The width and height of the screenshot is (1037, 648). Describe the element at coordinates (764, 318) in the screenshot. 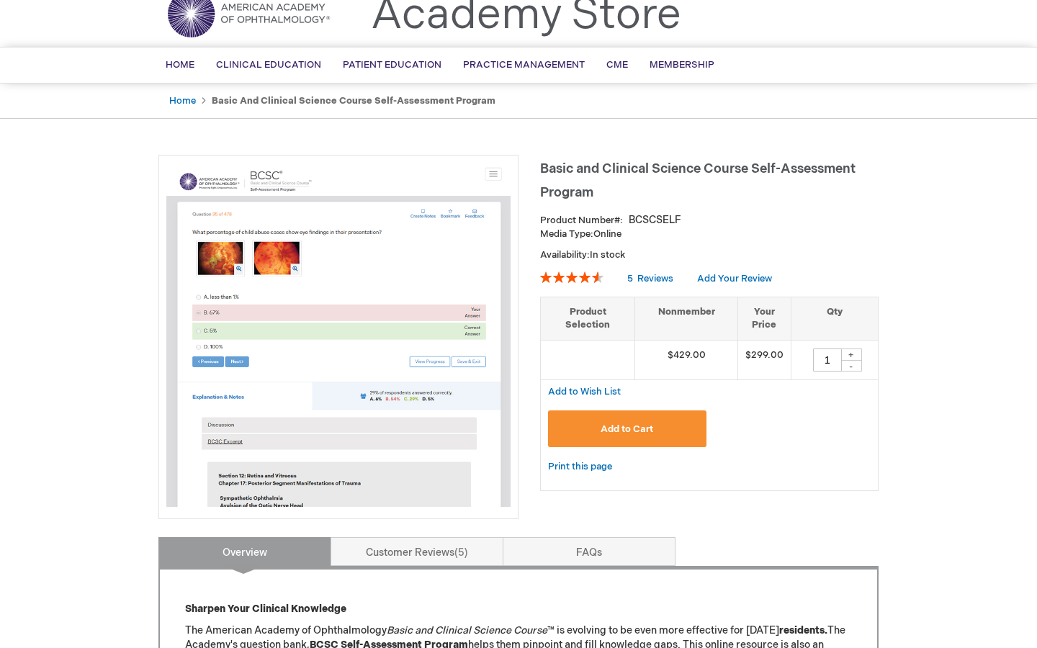

I see `th: Your Price` at that location.